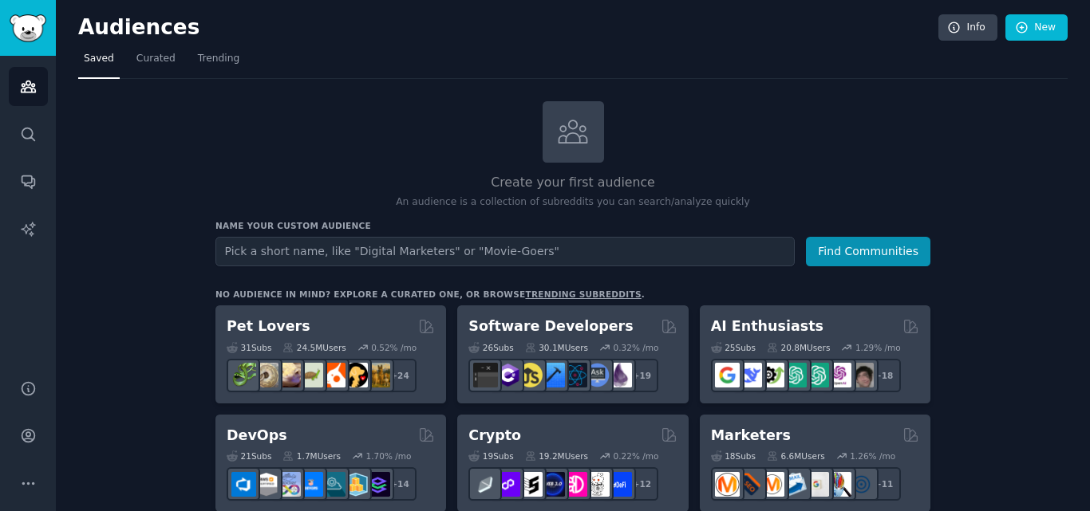  What do you see at coordinates (968, 28) in the screenshot?
I see `a: Info` at bounding box center [968, 28].